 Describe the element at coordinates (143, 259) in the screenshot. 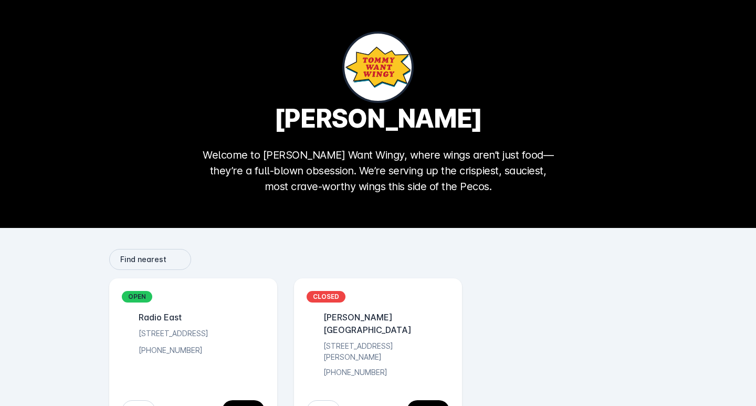

I see `span: Find nearest` at that location.